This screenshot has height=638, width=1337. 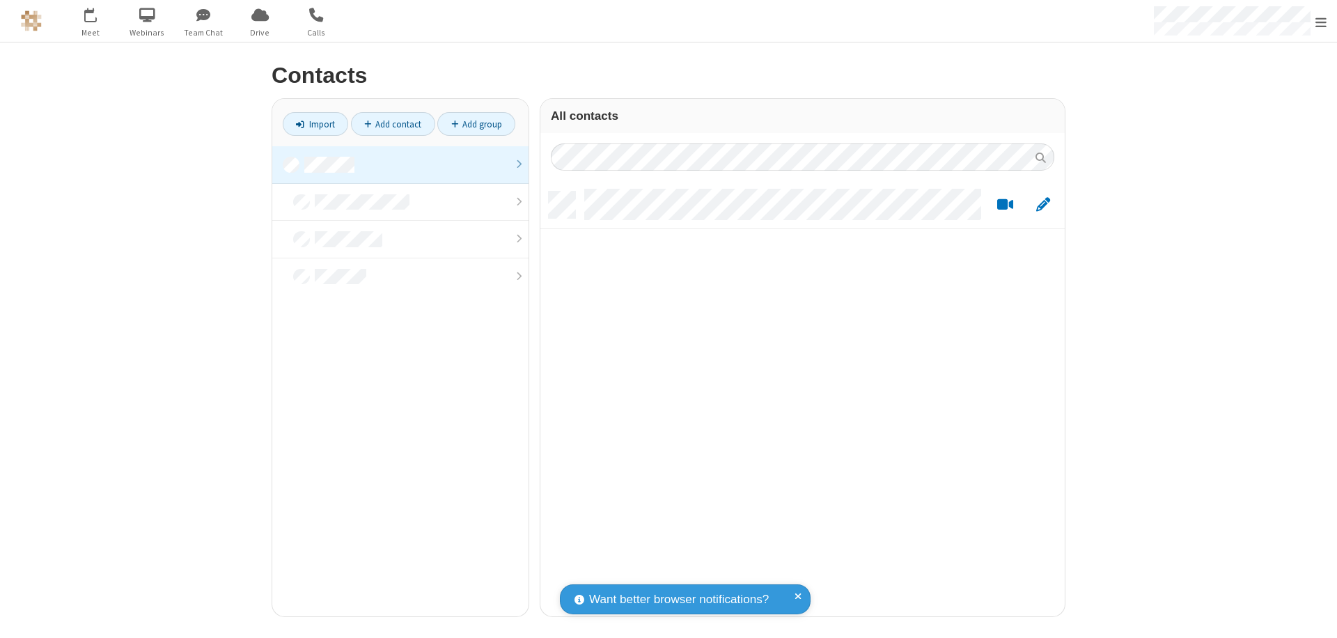 What do you see at coordinates (31, 21) in the screenshot?
I see `img: QA Selenium DO NOT DELETE OR CHANGE` at bounding box center [31, 21].